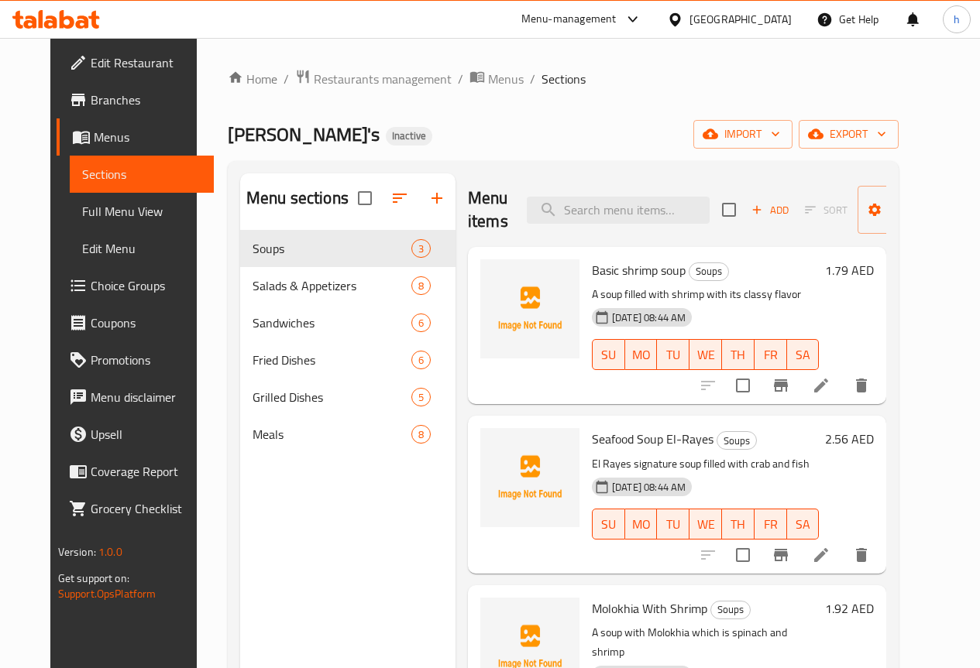 The width and height of the screenshot is (980, 668). Describe the element at coordinates (420, 397) in the screenshot. I see `span: 5` at that location.